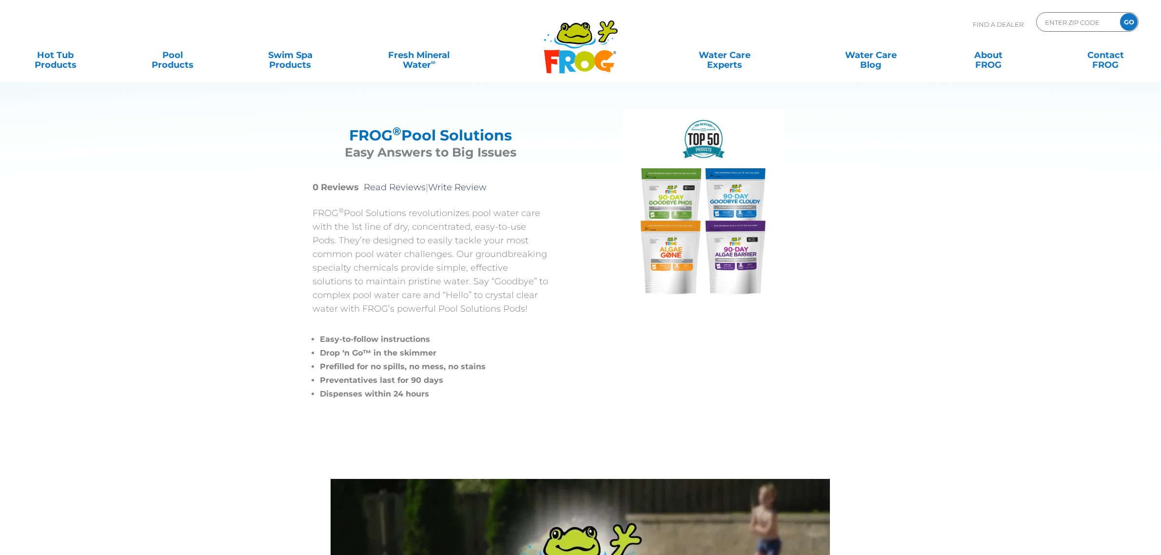 The height and width of the screenshot is (555, 1161). Describe the element at coordinates (434, 339) in the screenshot. I see `li: Easy-to-follow instructions` at that location.